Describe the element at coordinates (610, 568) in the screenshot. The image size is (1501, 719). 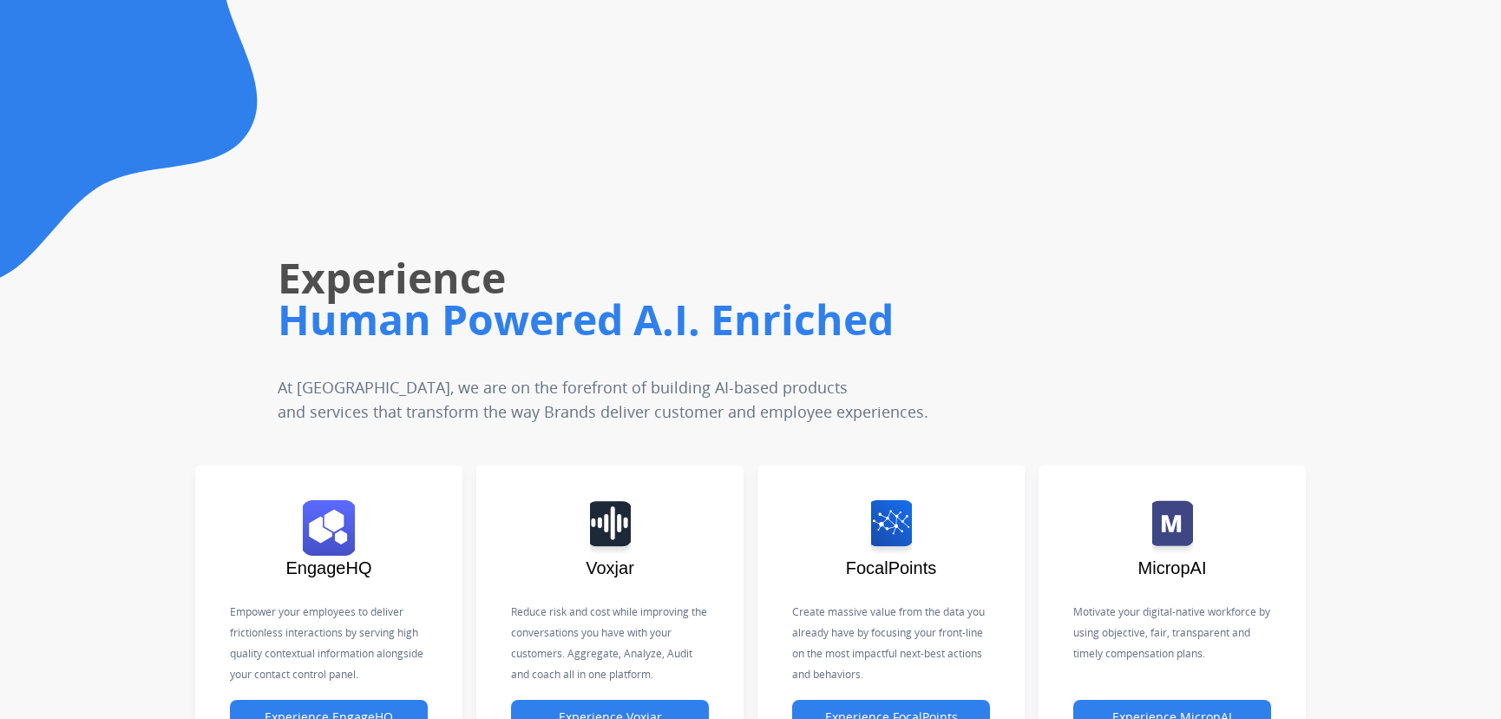
I see `span: Voxjar` at that location.